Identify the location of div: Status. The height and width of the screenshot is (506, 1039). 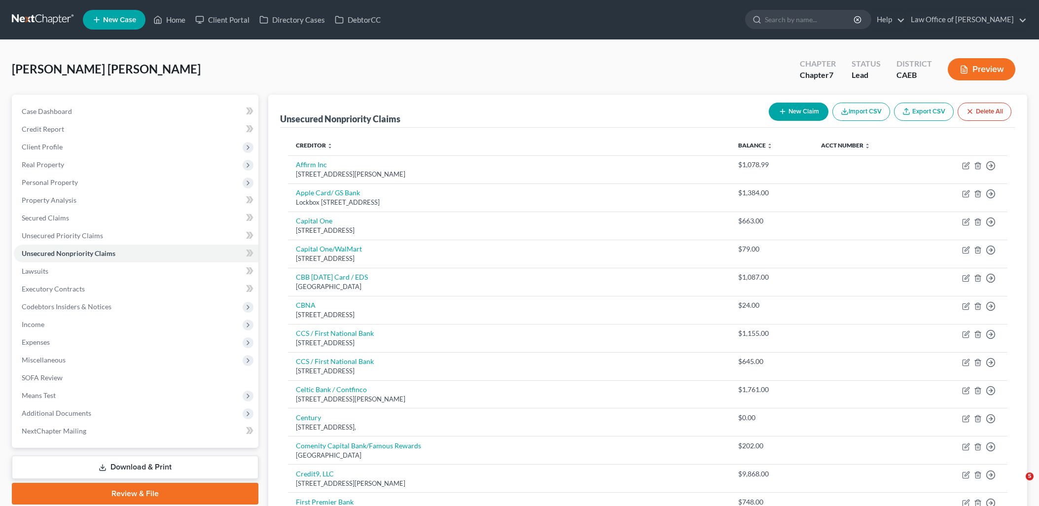
(866, 64).